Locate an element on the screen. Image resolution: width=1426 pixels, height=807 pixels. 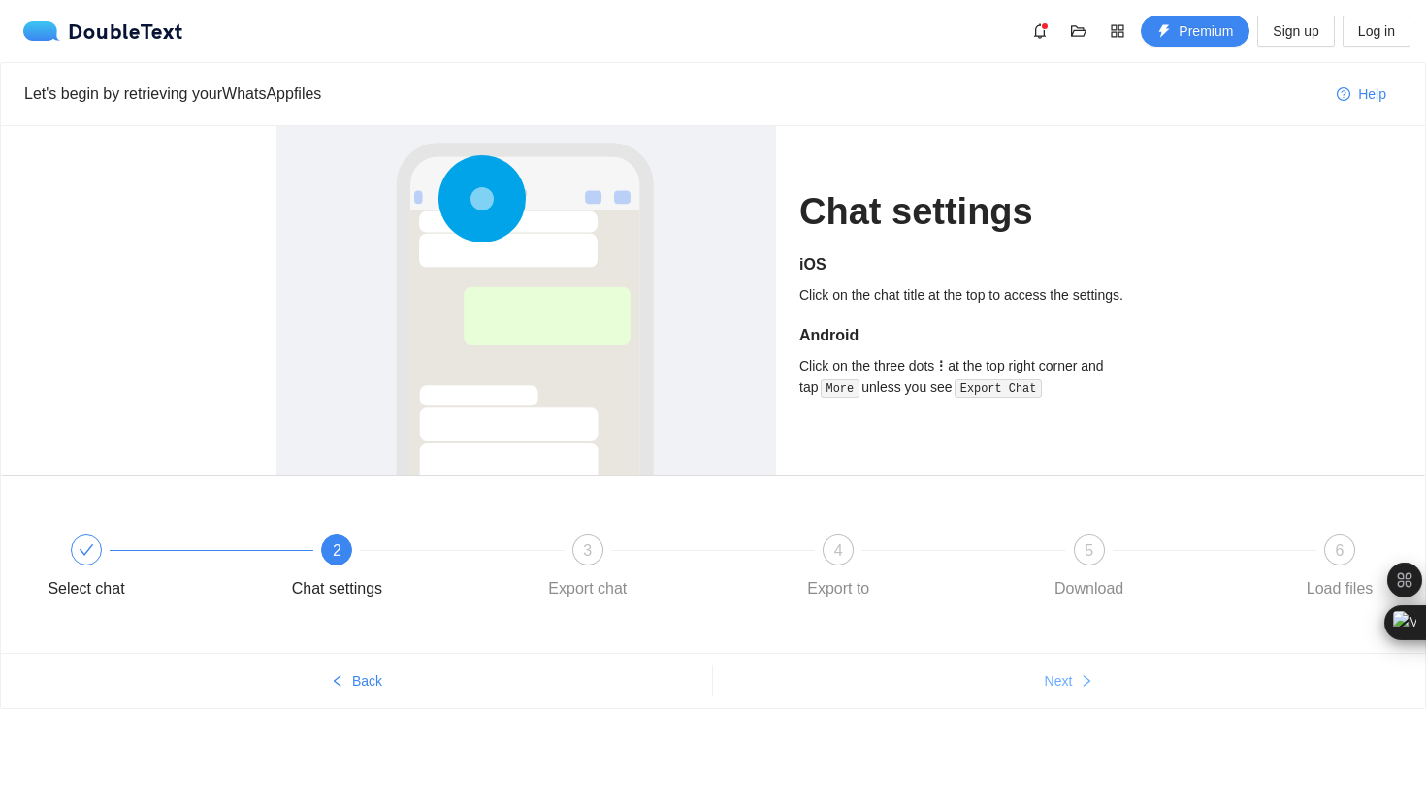
button: appstore is located at coordinates (1118, 31).